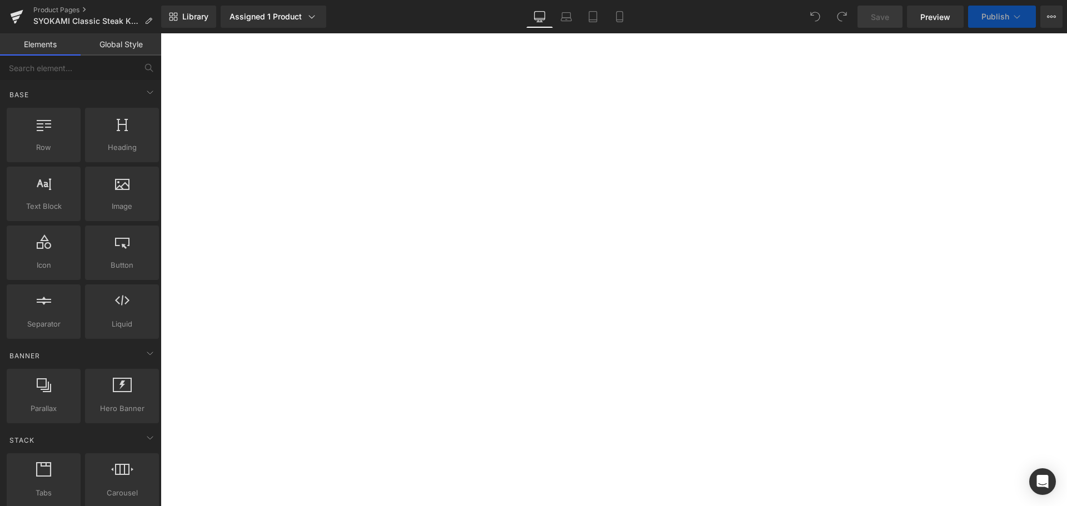 The height and width of the screenshot is (506, 1067). What do you see at coordinates (22, 440) in the screenshot?
I see `span: Stack` at bounding box center [22, 440].